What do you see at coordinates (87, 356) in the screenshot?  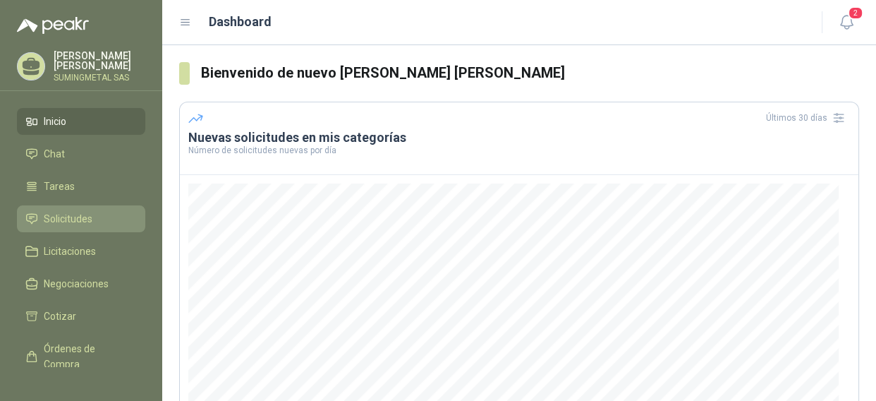 I see `span: Órdenes de Compra` at bounding box center [87, 356].